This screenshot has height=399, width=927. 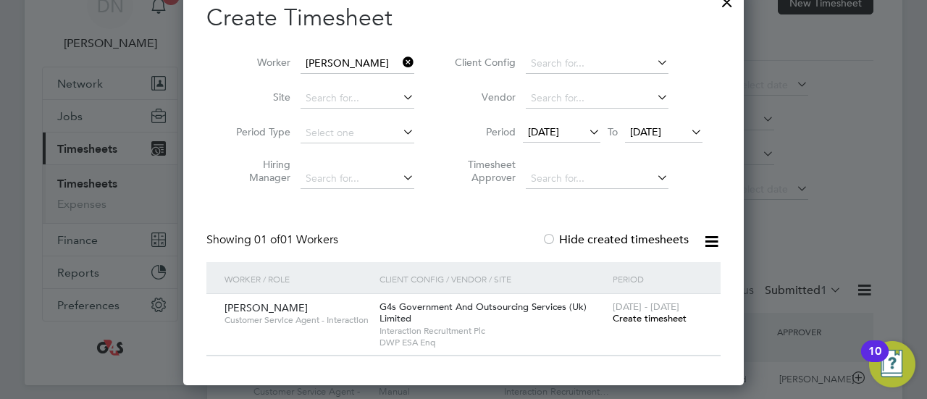 What do you see at coordinates (258, 62) in the screenshot?
I see `label: Worker` at bounding box center [258, 62].